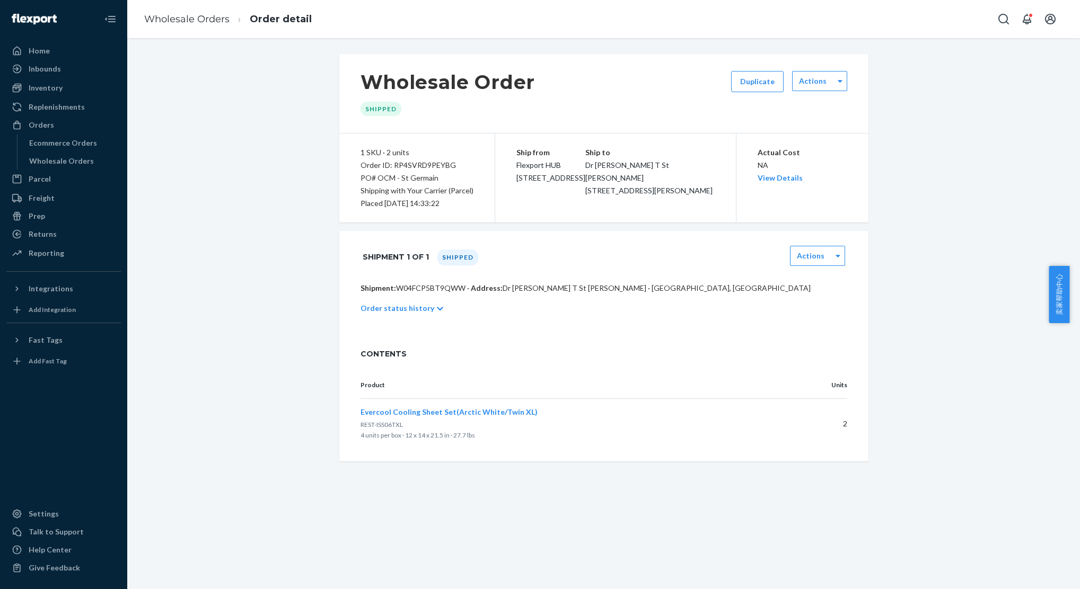 Image resolution: width=1080 pixels, height=589 pixels. Describe the element at coordinates (448, 82) in the screenshot. I see `h1: Wholesale Order` at that location.